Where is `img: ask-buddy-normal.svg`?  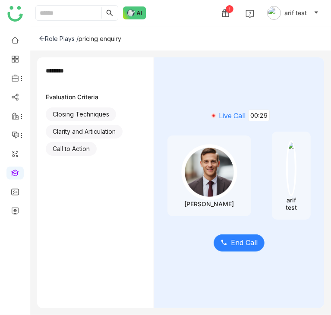
img: ask-buddy-normal.svg is located at coordinates (135, 13).